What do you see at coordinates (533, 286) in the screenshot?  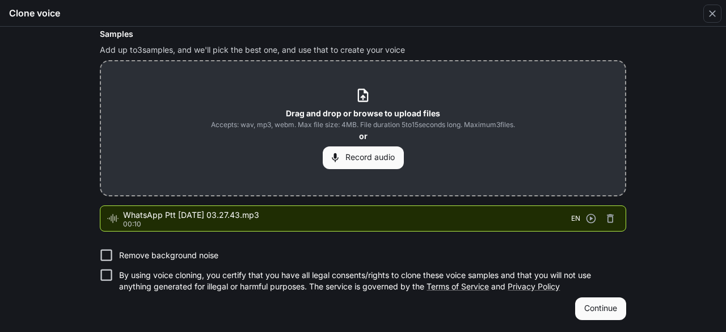 I see `a: Privacy Policy` at bounding box center [533, 286].